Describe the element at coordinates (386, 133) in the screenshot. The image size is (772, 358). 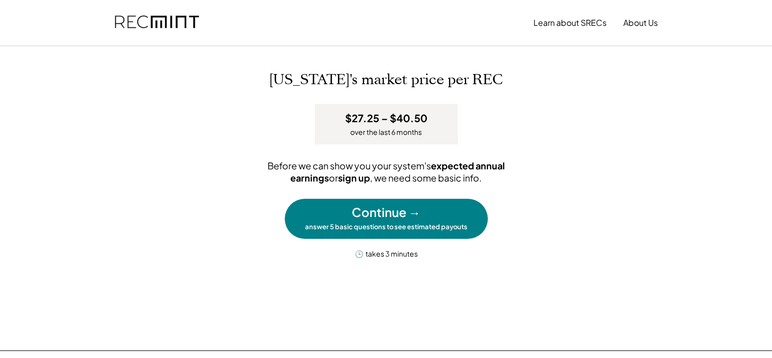
I see `div: over the last 6 months` at that location.